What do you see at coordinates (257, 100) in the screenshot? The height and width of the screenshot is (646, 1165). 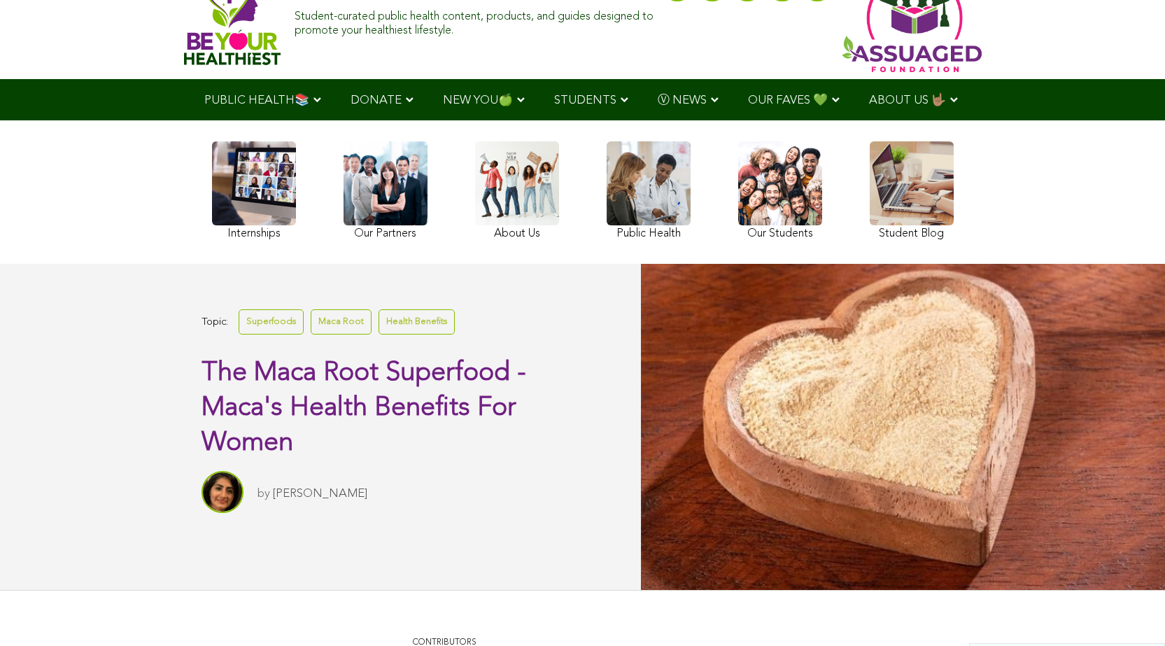 I see `span: PUBLIC HEALTH📚` at bounding box center [257, 100].